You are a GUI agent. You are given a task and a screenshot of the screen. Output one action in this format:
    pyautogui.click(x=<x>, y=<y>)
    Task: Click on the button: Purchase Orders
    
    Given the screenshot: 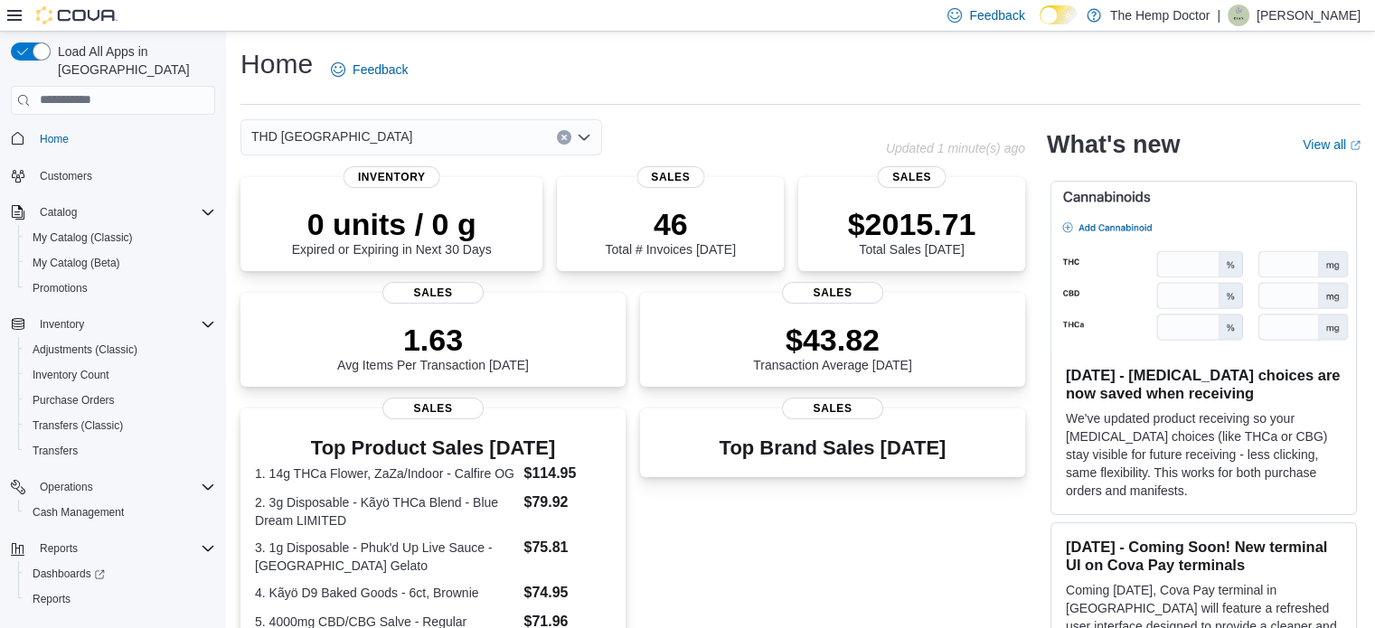 What is the action you would take?
    pyautogui.click(x=120, y=401)
    